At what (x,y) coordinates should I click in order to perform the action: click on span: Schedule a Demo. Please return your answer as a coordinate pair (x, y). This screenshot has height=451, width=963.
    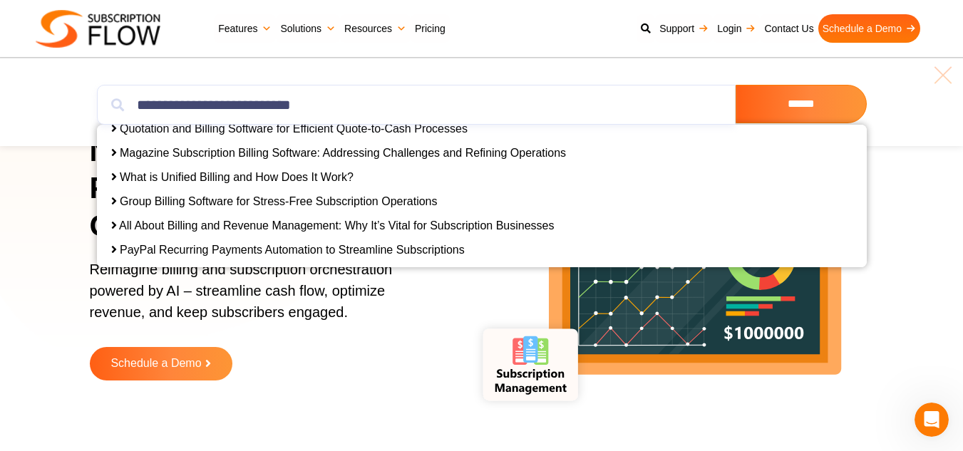
    Looking at the image, I should click on (155, 363).